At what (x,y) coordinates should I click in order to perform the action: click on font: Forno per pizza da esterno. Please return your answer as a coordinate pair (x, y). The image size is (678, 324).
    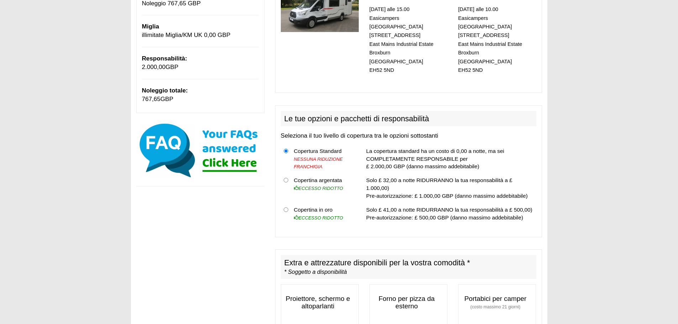
    Looking at the image, I should click on (407, 302).